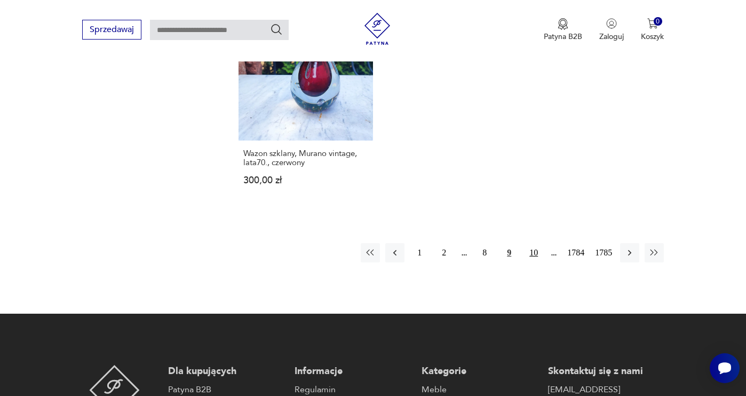  I want to click on div: 0, so click(658, 21).